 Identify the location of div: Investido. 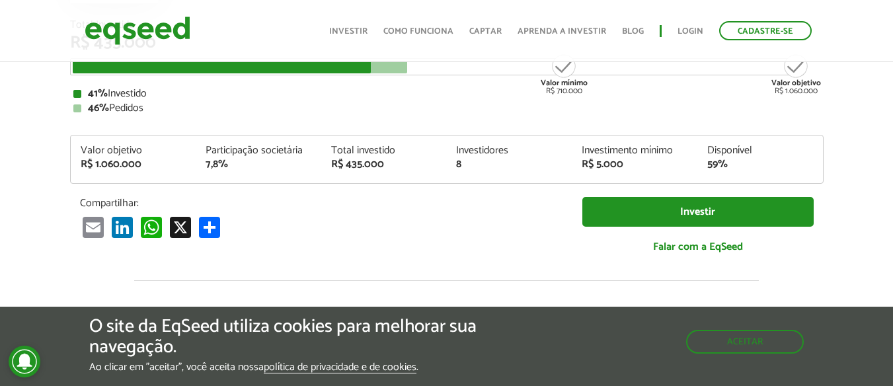
(447, 94).